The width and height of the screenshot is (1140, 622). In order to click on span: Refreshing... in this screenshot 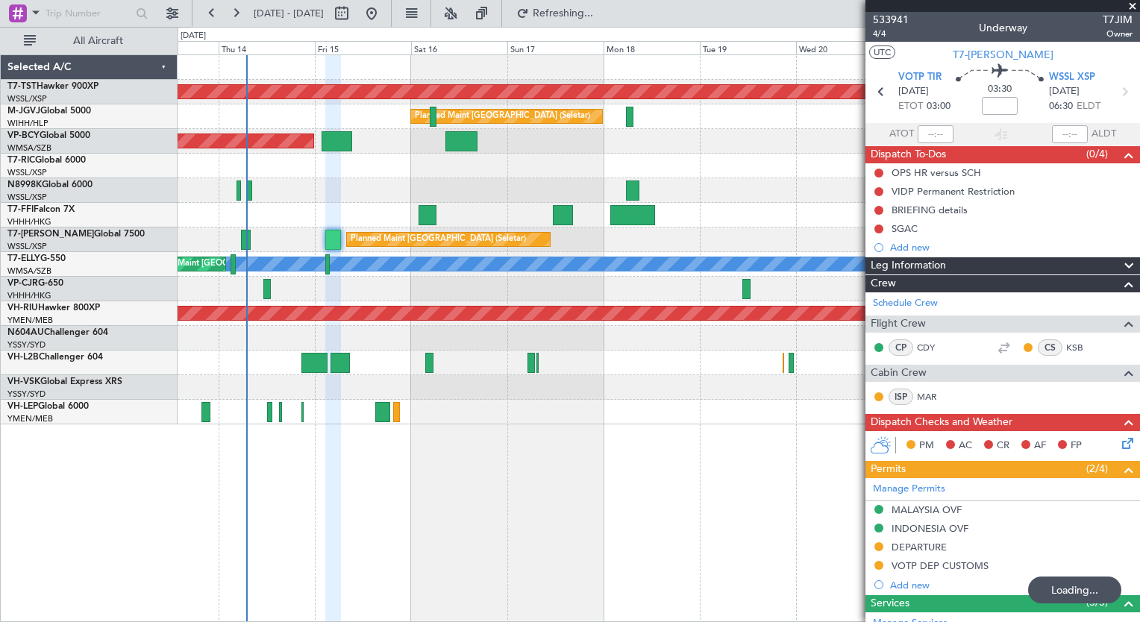, I will do `click(563, 13)`.